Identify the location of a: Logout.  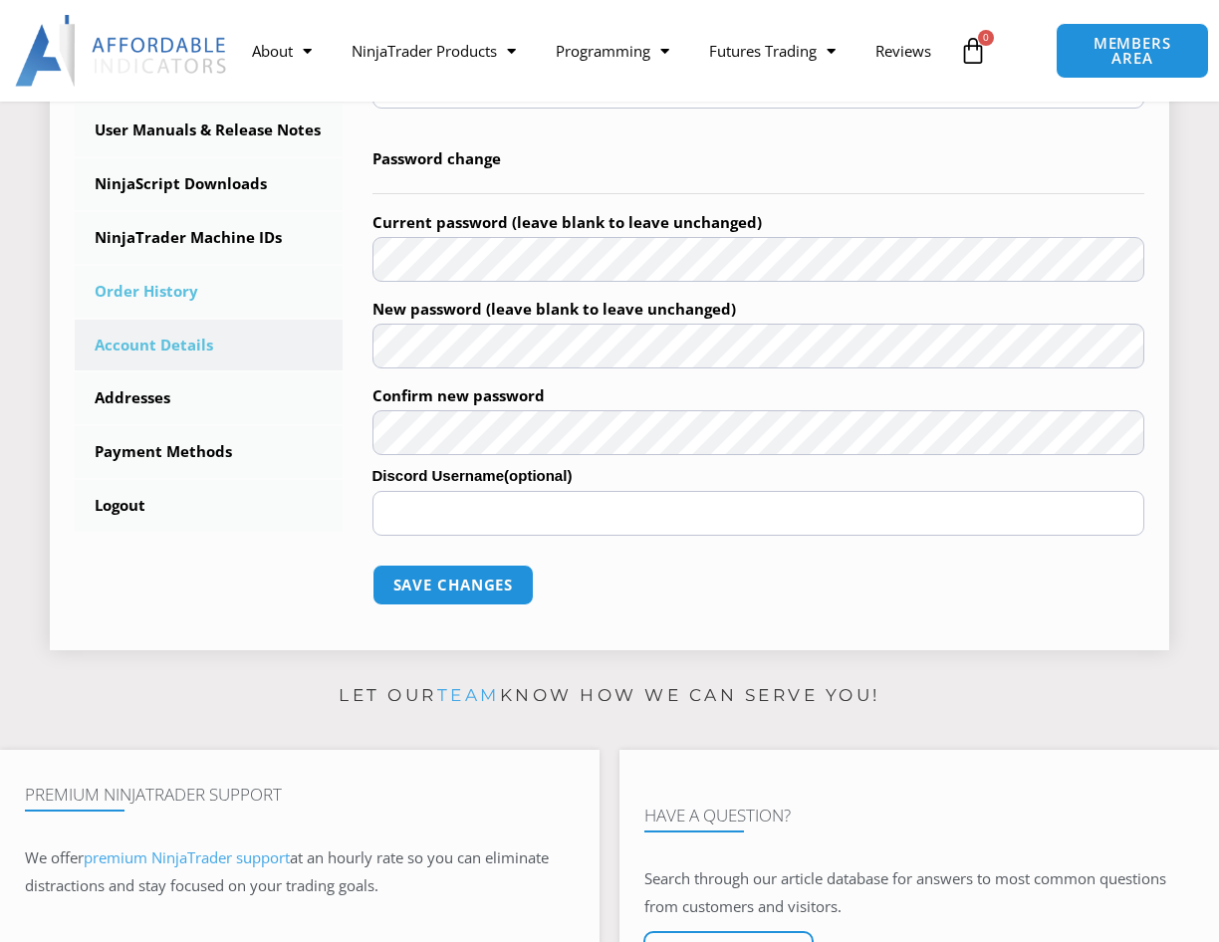
(208, 506).